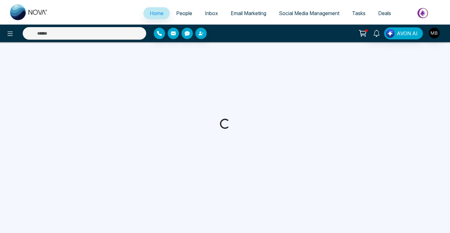 This screenshot has height=233, width=450. I want to click on img: Lead Flow, so click(390, 33).